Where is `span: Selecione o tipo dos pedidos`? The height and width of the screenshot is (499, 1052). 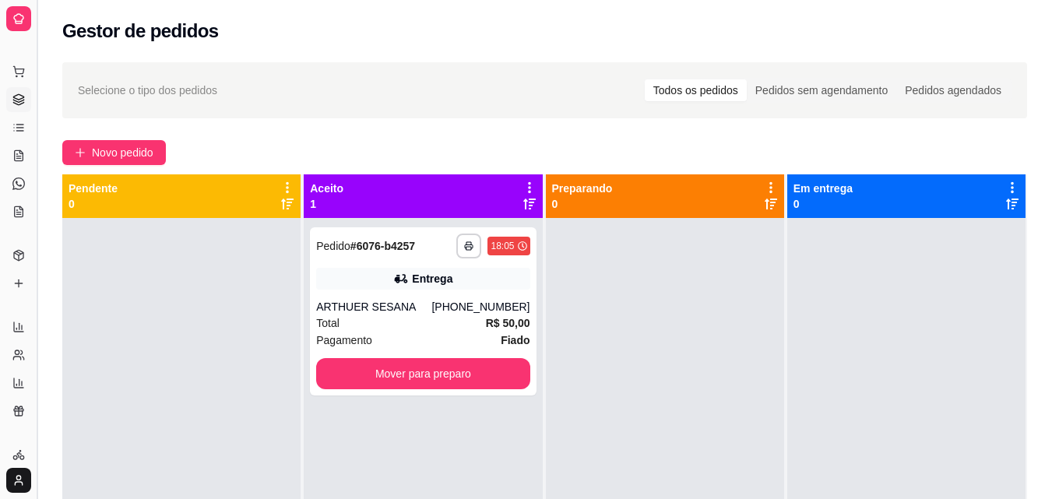
span: Selecione o tipo dos pedidos is located at coordinates (147, 90).